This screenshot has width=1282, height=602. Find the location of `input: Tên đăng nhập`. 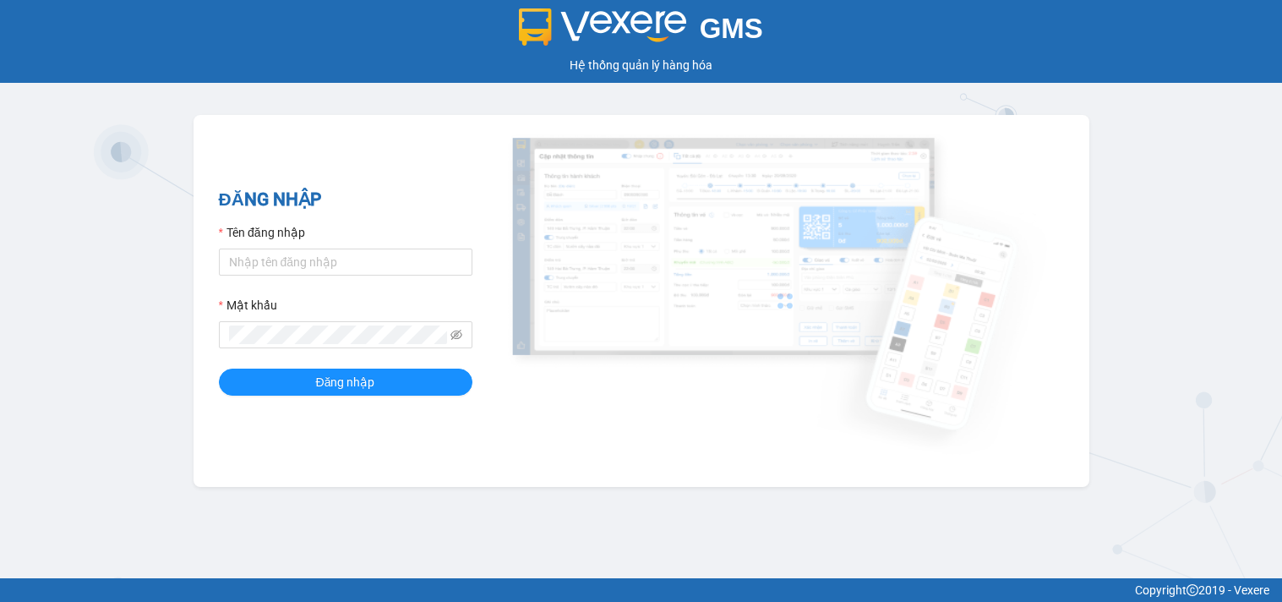

input: Tên đăng nhập is located at coordinates (346, 262).